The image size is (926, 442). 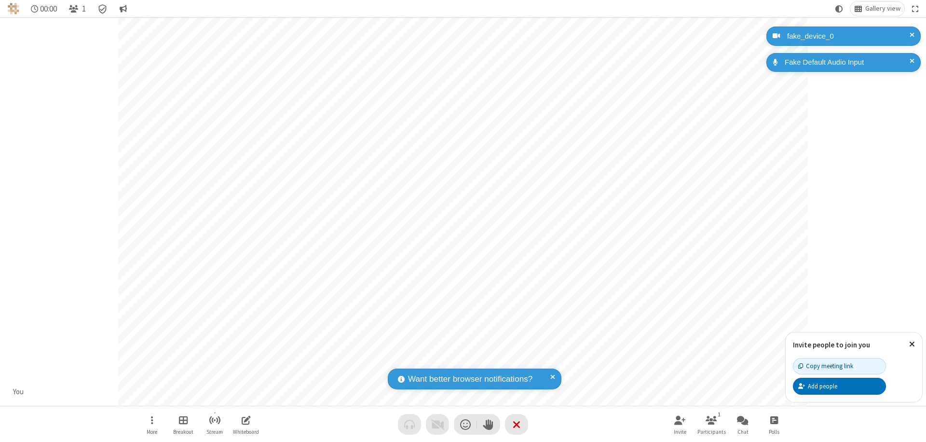 I want to click on button: Using system theme, so click(x=839, y=9).